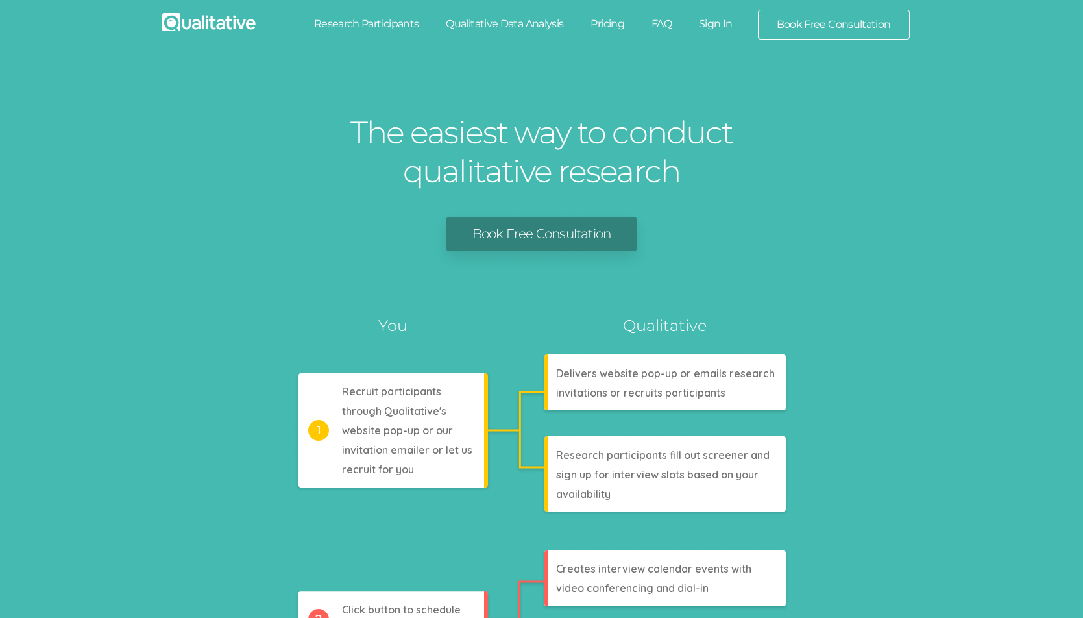 This screenshot has width=1083, height=618. I want to click on tspan: Research participants fill out screener and, so click(663, 455).